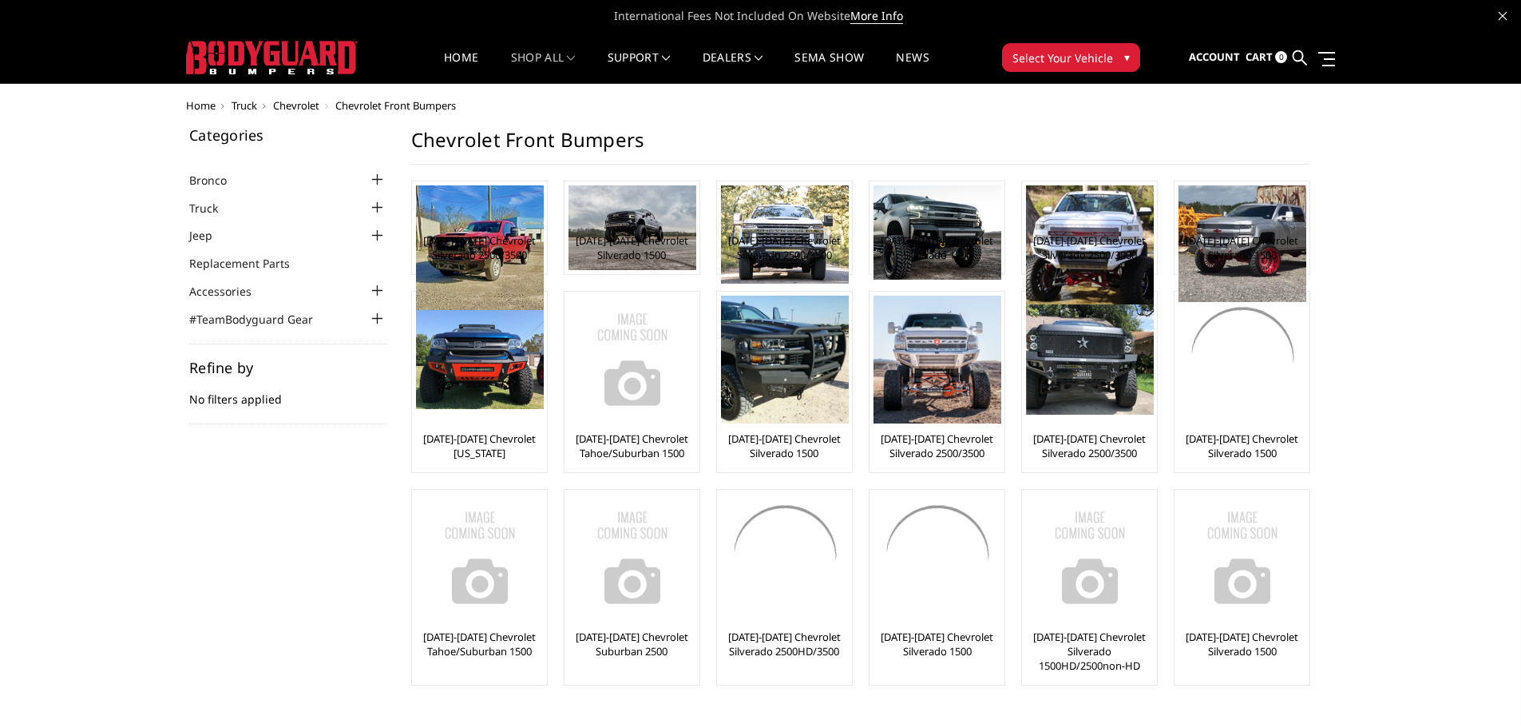 The height and width of the screenshot is (728, 1521). I want to click on span: Cart, so click(1259, 57).